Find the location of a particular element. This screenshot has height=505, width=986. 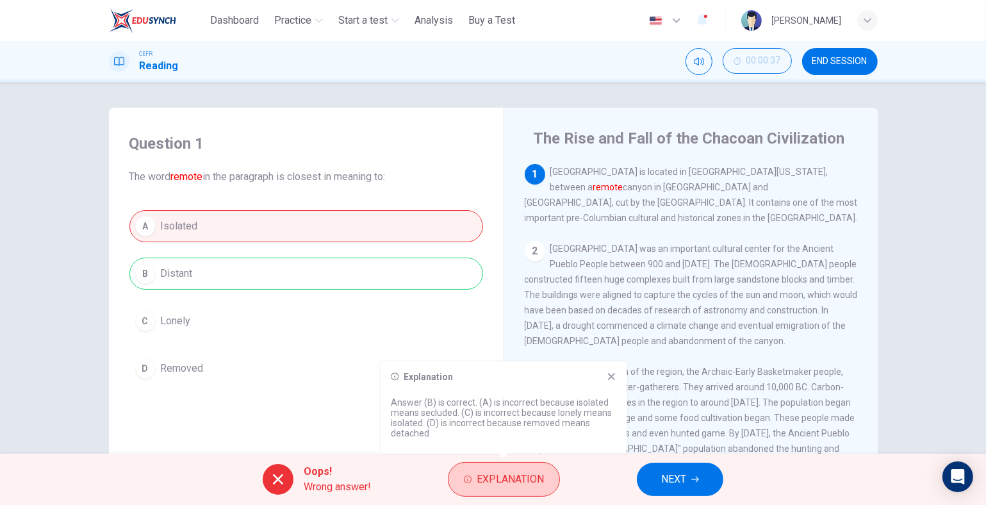

span: Analysis is located at coordinates (434, 21).